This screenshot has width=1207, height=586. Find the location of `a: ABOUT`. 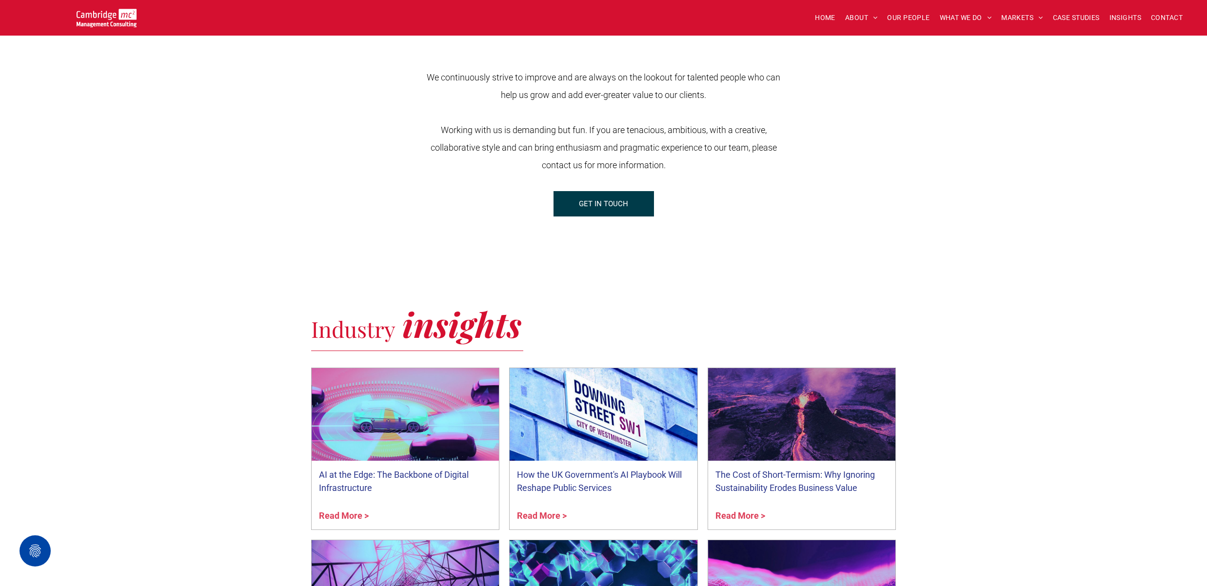

a: ABOUT is located at coordinates (861, 18).